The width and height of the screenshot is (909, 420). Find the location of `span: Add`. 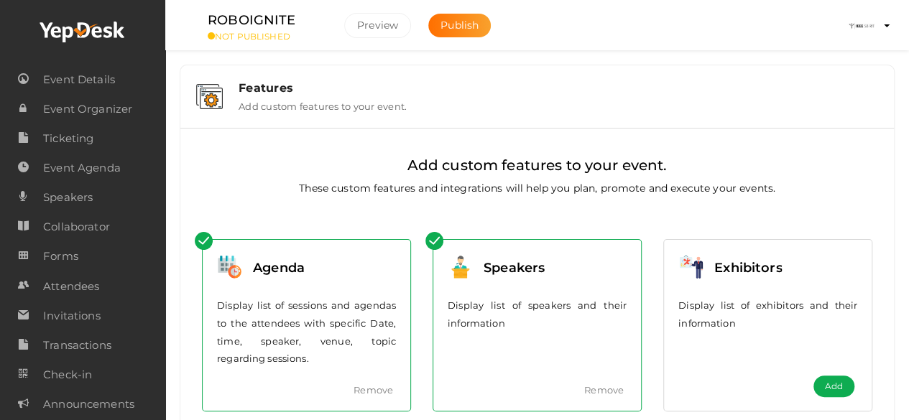

span: Add is located at coordinates (834, 387).